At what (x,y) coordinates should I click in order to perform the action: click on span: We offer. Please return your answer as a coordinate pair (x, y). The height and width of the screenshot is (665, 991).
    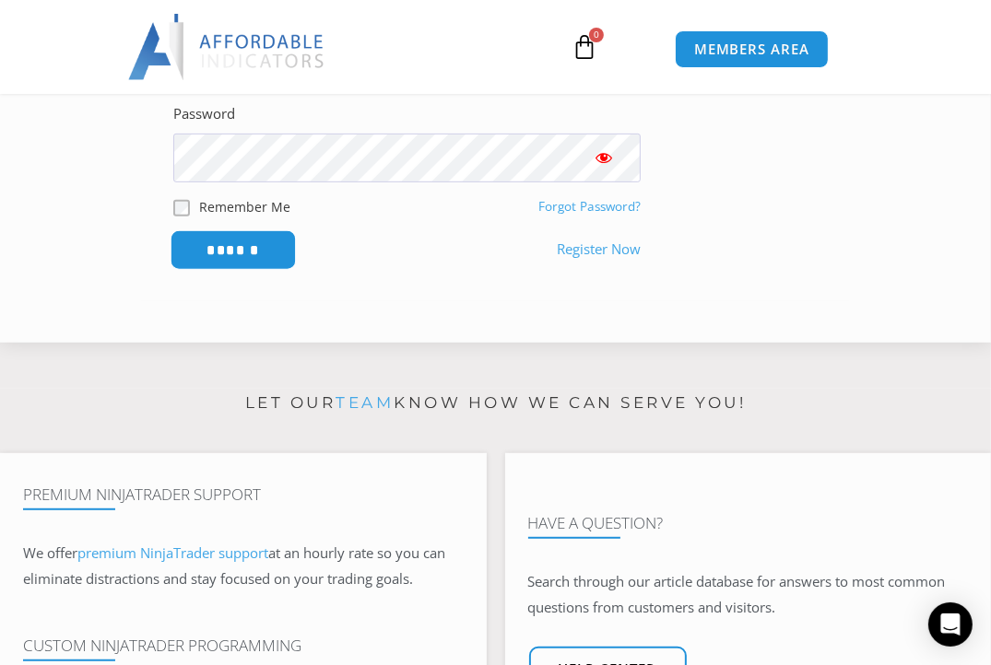
    Looking at the image, I should click on (50, 553).